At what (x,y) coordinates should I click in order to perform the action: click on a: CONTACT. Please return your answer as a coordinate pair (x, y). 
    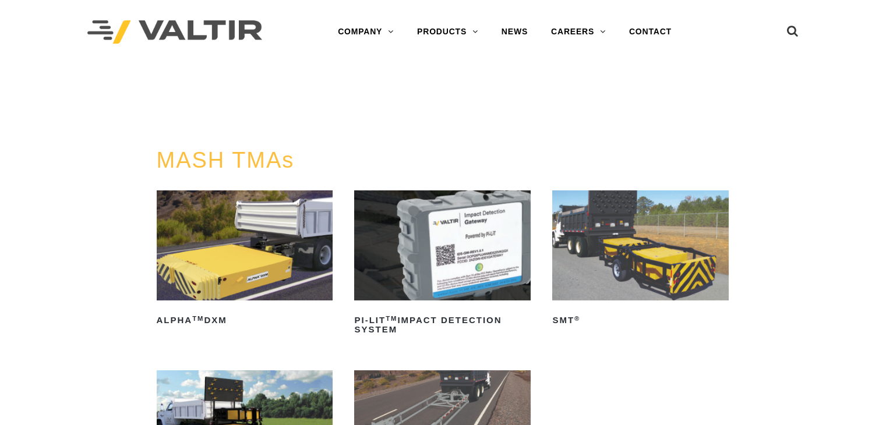
    Looking at the image, I should click on (650, 32).